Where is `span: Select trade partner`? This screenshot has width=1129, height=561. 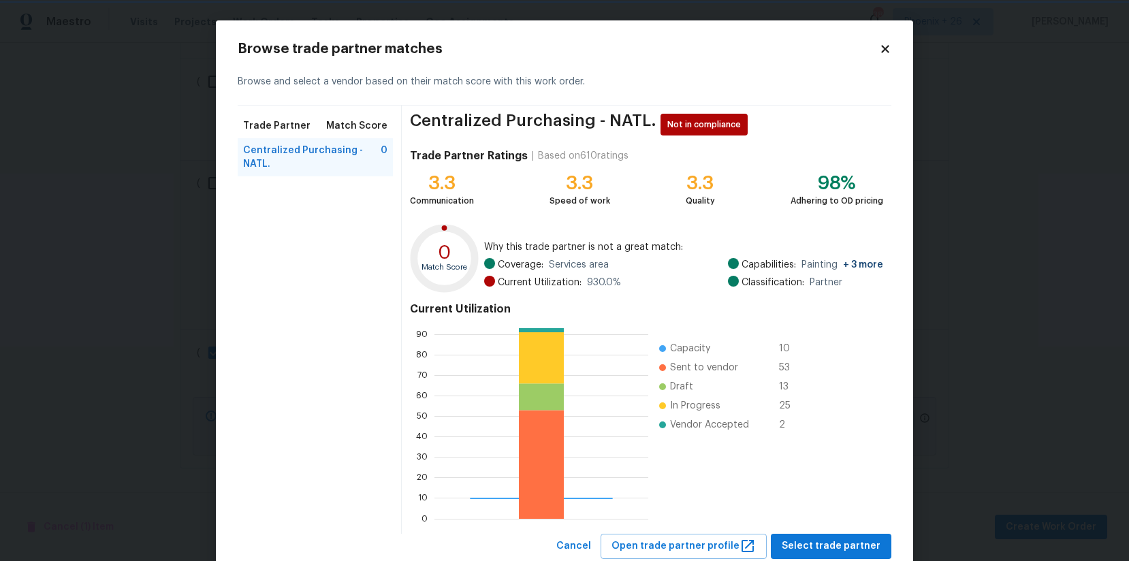 span: Select trade partner is located at coordinates (831, 546).